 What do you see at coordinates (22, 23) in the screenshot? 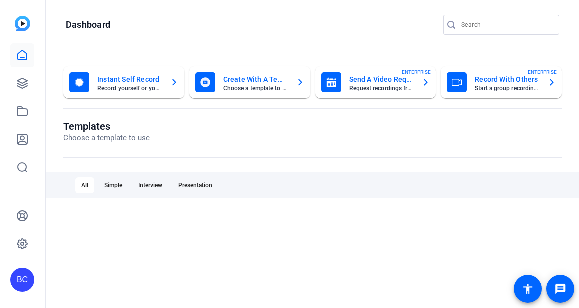
I see `img: blue-gradient.svg` at bounding box center [22, 23].